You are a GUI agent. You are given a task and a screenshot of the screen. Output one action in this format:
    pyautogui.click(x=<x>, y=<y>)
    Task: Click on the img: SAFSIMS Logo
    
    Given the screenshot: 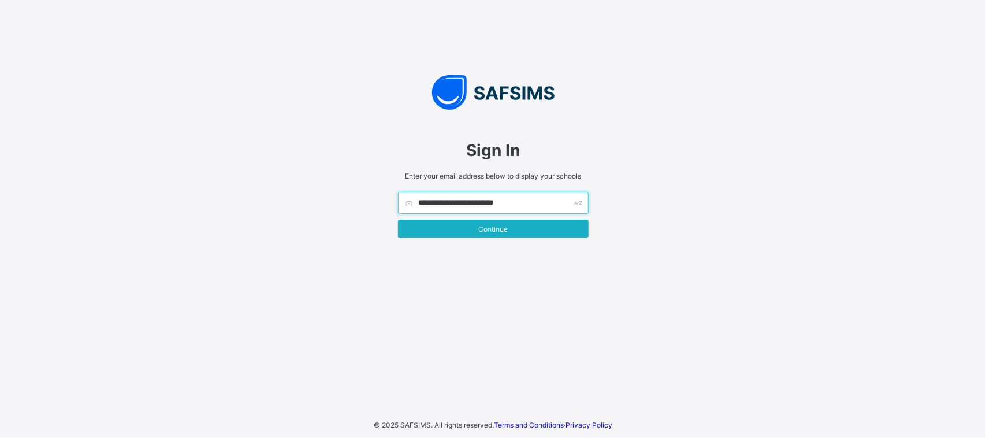 What is the action you would take?
    pyautogui.click(x=493, y=92)
    